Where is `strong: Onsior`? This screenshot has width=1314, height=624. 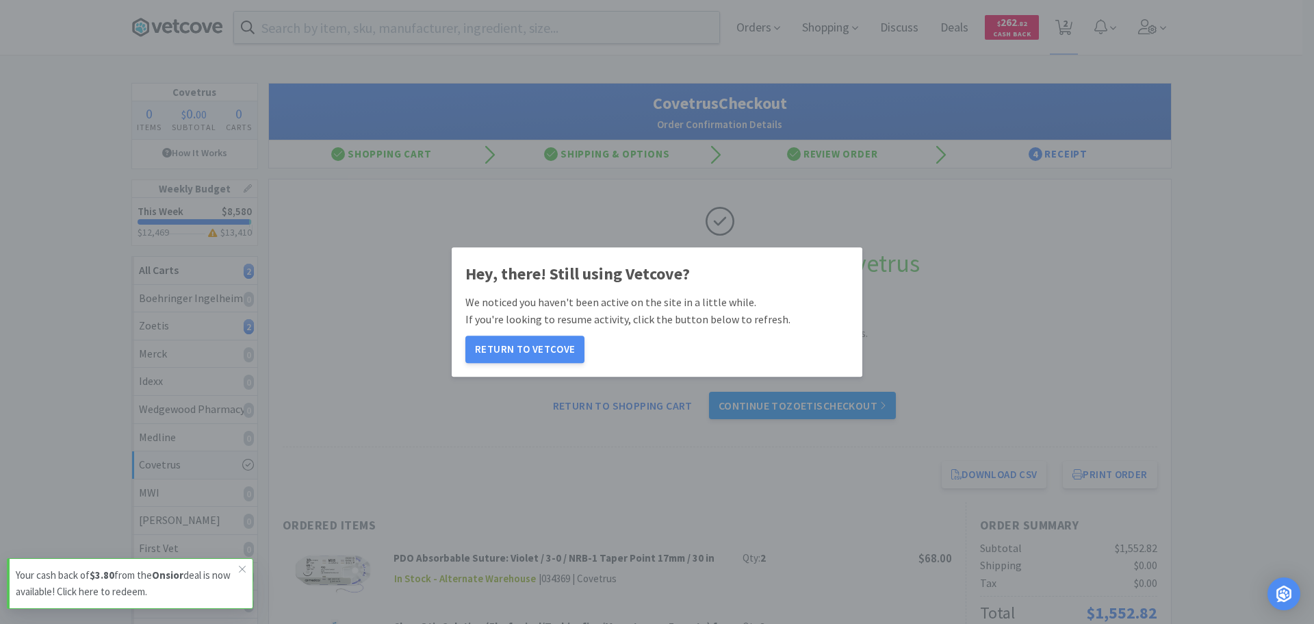
strong: Onsior is located at coordinates (168, 574).